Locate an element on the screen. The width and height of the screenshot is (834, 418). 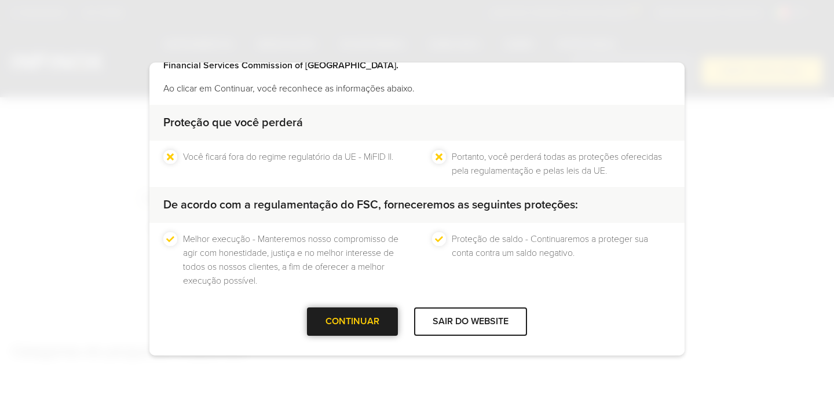
strong: De acordo com a regulamentação do FSC, forneceremos as seguintes proteções: is located at coordinates (371, 205).